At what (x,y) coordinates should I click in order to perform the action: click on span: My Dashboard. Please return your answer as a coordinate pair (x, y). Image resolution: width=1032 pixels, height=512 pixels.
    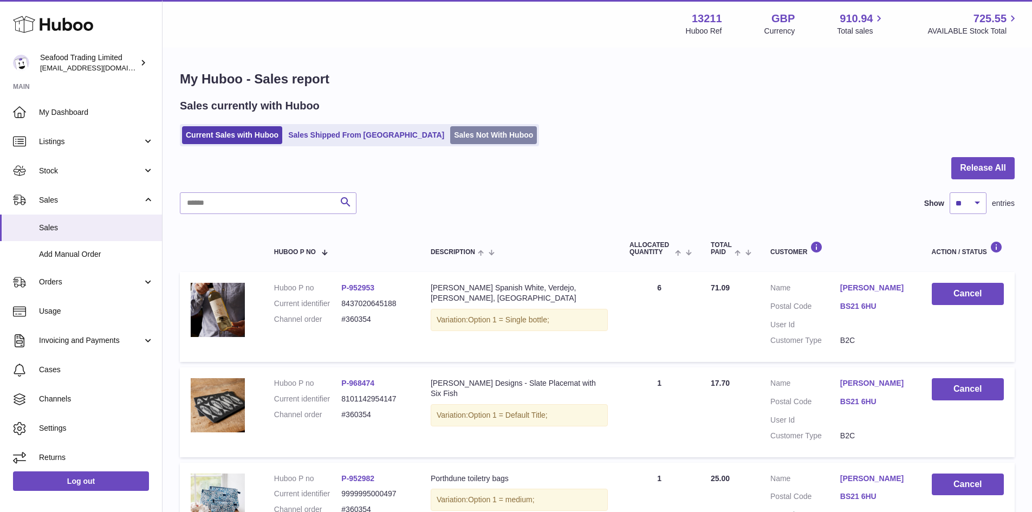
    Looking at the image, I should click on (96, 112).